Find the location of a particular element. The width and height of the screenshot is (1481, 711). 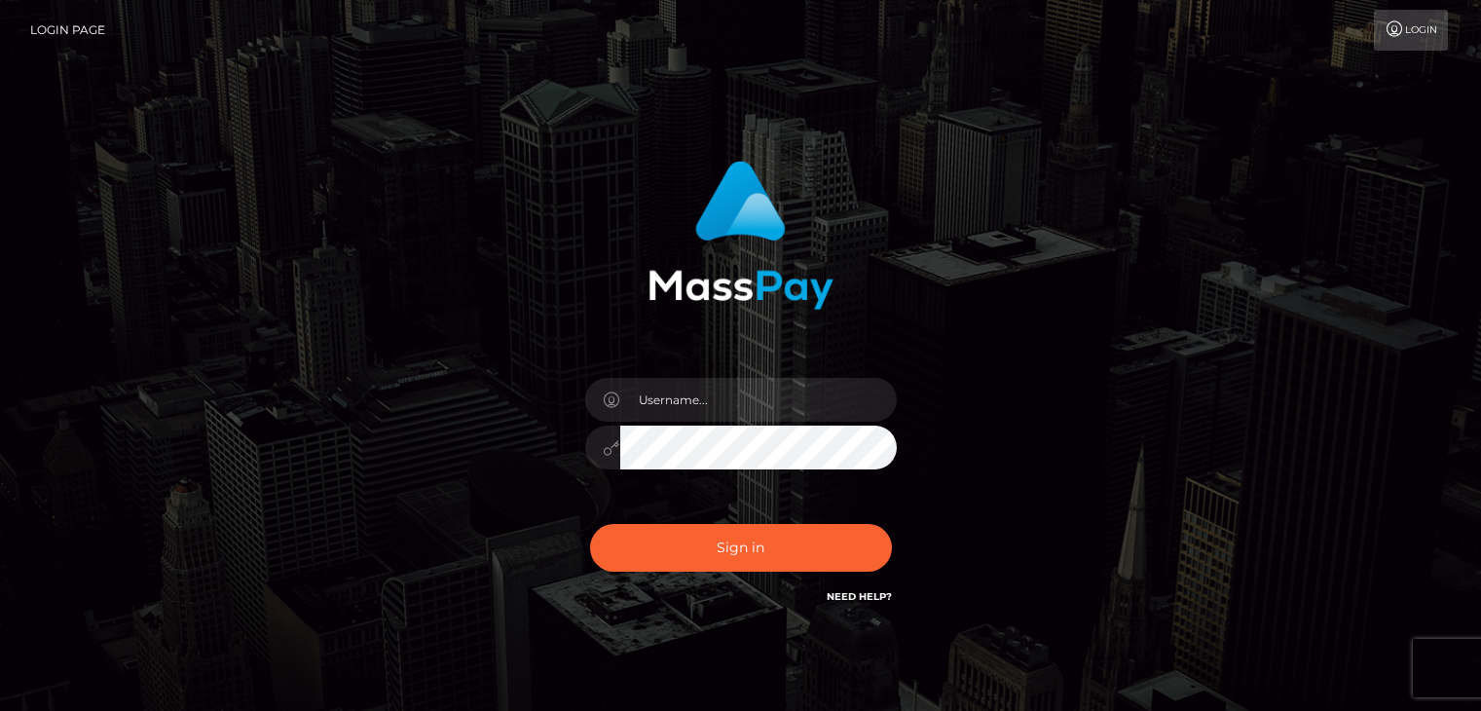

img: MassPay Login is located at coordinates (741, 235).